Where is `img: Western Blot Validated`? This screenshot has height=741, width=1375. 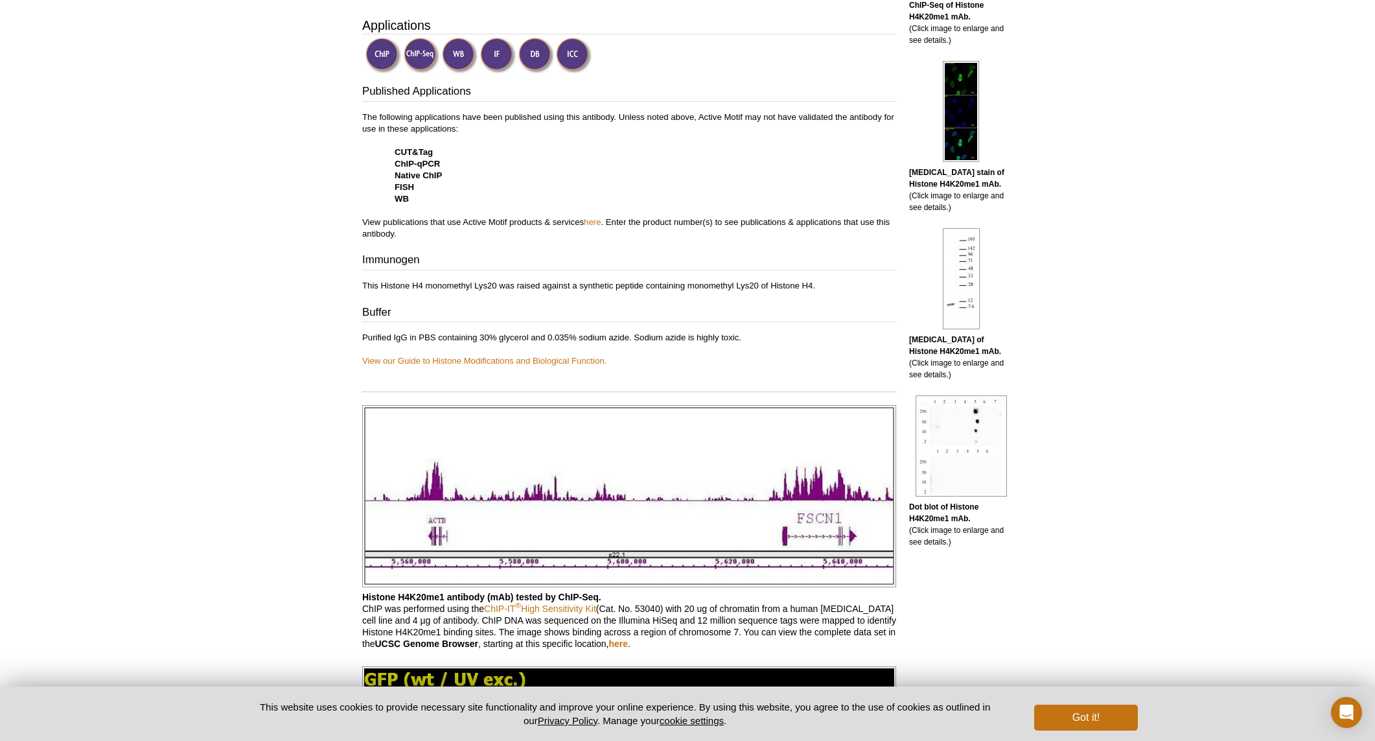
img: Western Blot Validated is located at coordinates (459, 55).